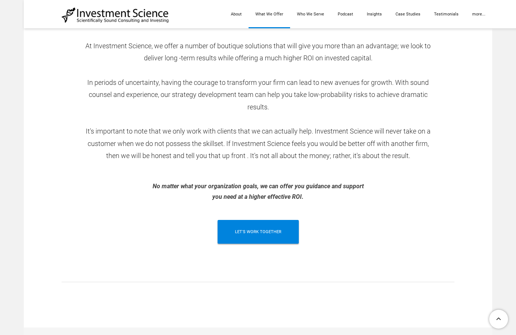  What do you see at coordinates (499, 319) in the screenshot?
I see `a: To Top` at bounding box center [499, 319].